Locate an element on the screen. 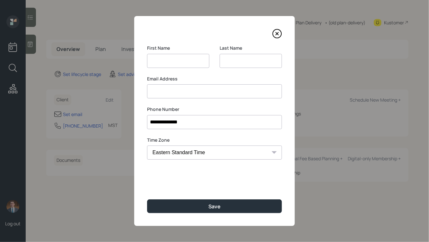 The image size is (429, 242). label: First Name is located at coordinates (178, 48).